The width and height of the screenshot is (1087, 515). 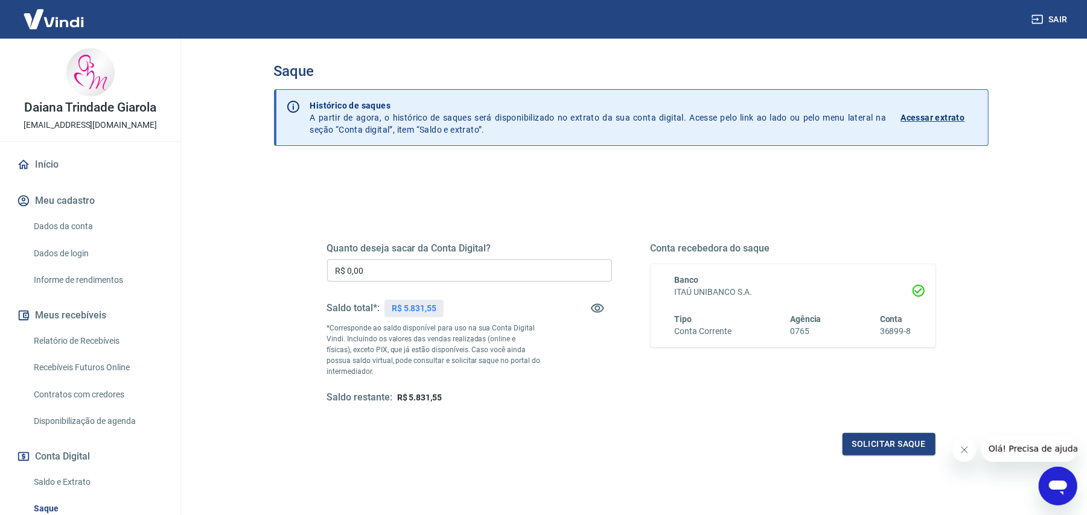 I want to click on p: Acessar extrato, so click(x=933, y=118).